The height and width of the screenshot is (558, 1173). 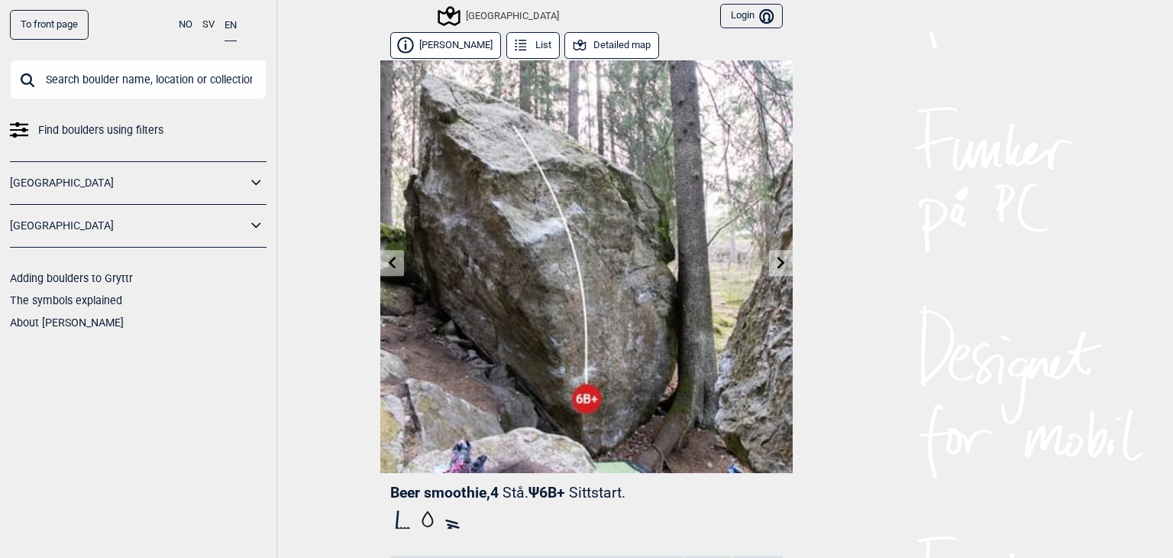 What do you see at coordinates (186, 24) in the screenshot?
I see `button: NO` at bounding box center [186, 24].